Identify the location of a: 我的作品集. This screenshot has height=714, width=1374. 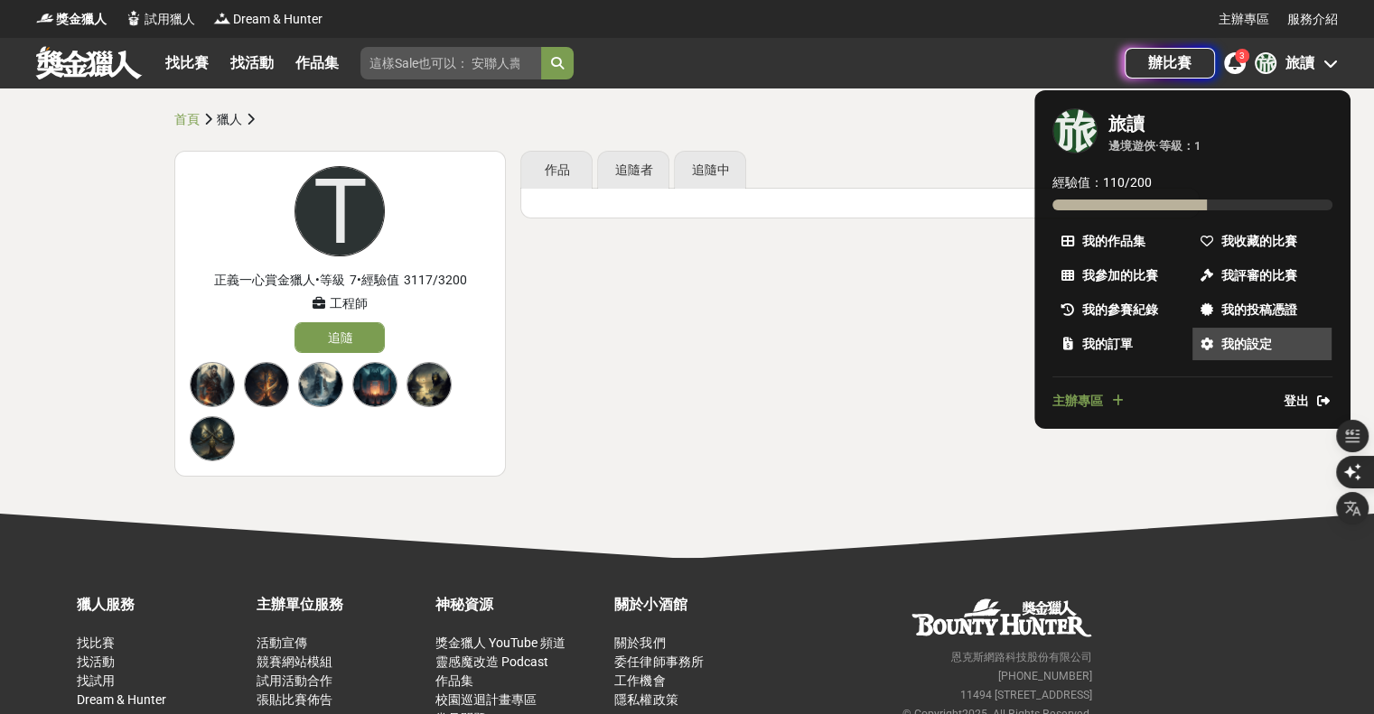
(1123, 241).